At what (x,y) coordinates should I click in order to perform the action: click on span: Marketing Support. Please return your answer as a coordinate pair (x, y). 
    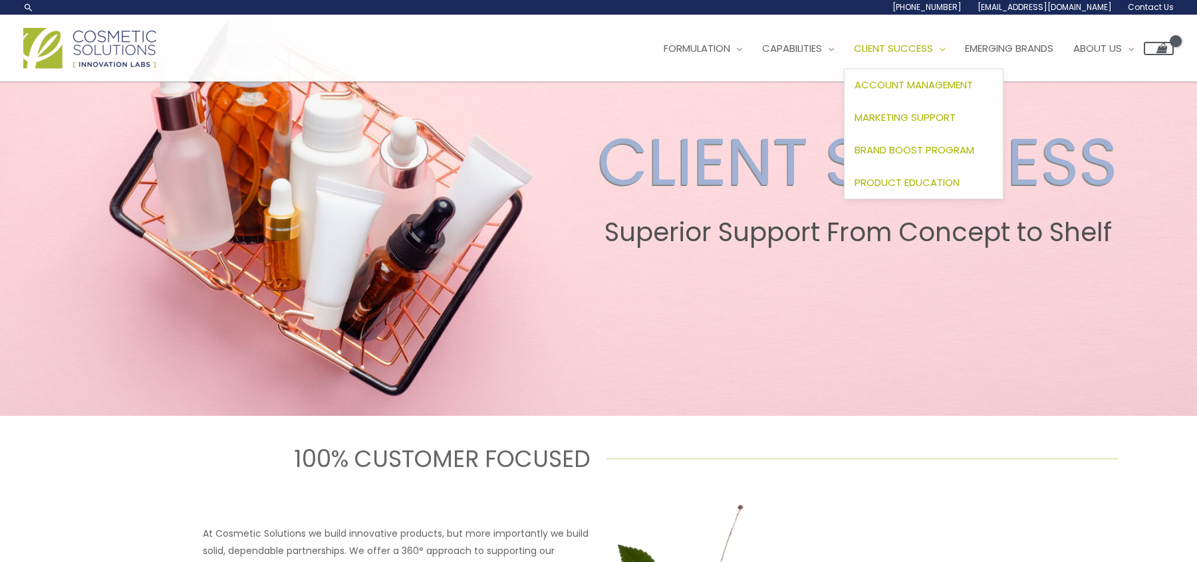
    Looking at the image, I should click on (905, 117).